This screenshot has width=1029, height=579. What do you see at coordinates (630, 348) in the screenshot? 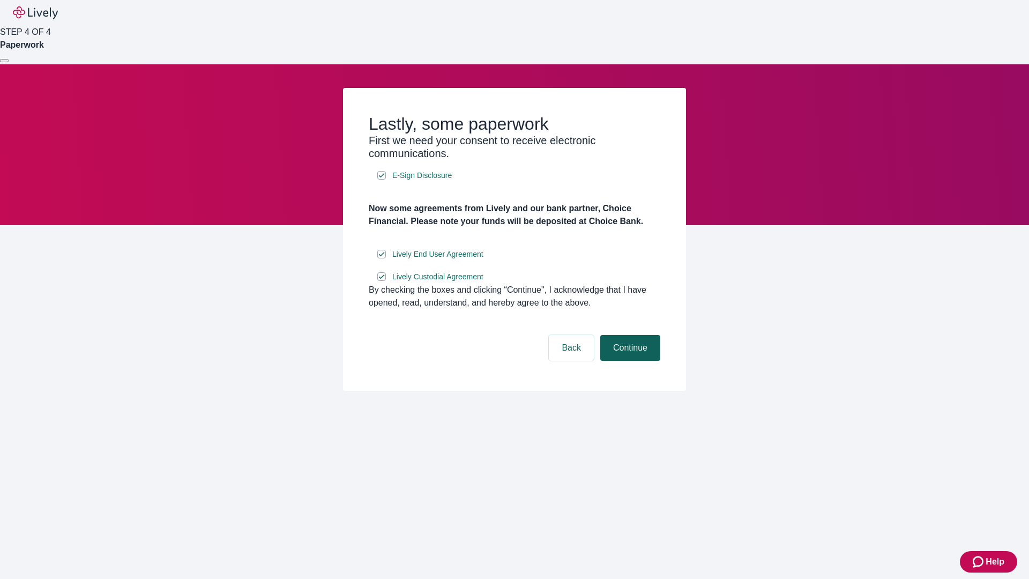
I see `button: Continue` at bounding box center [630, 348].